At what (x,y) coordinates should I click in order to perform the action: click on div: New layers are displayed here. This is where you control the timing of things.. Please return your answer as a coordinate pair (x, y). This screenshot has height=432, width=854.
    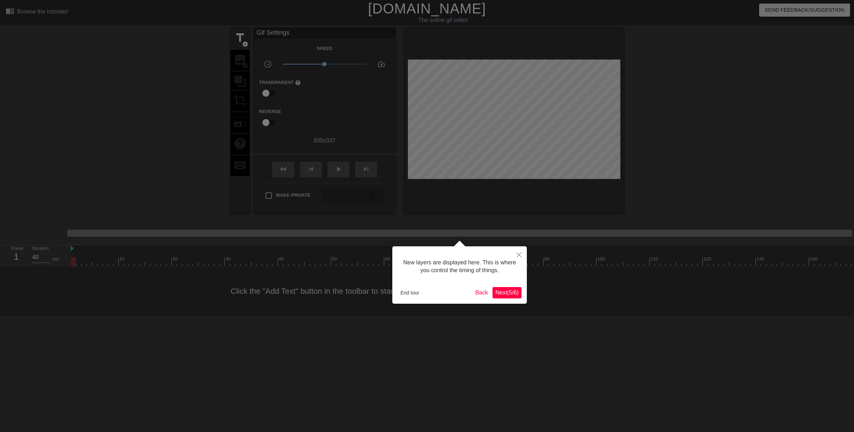
    Looking at the image, I should click on (460, 266).